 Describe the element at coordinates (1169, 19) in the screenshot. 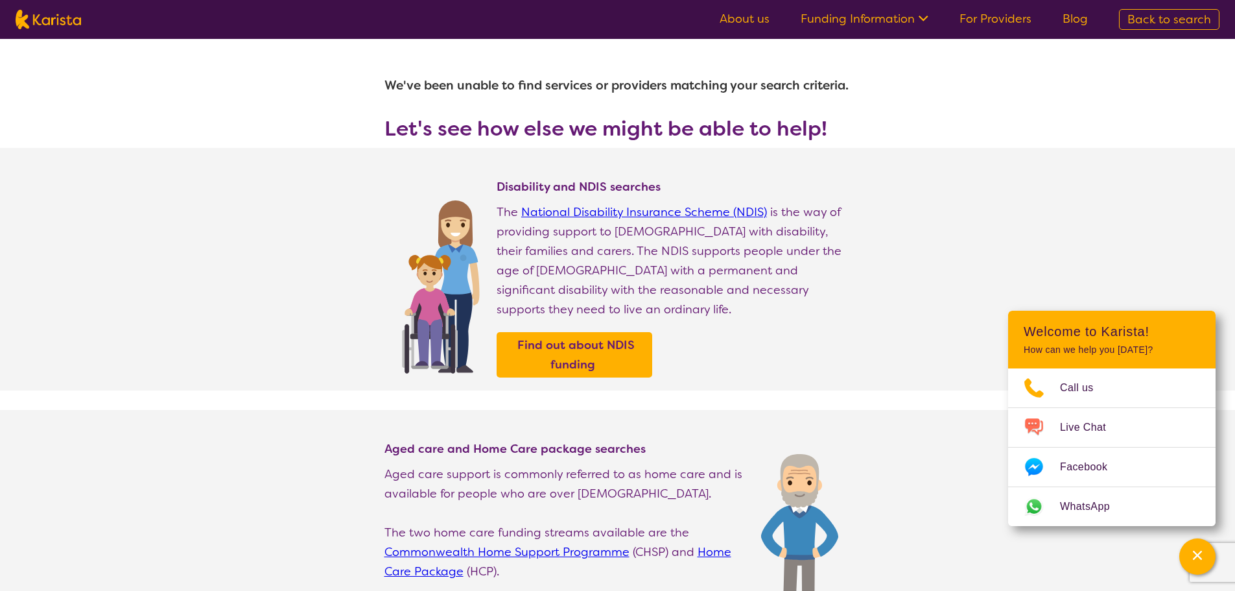

I see `a: Back to search` at that location.